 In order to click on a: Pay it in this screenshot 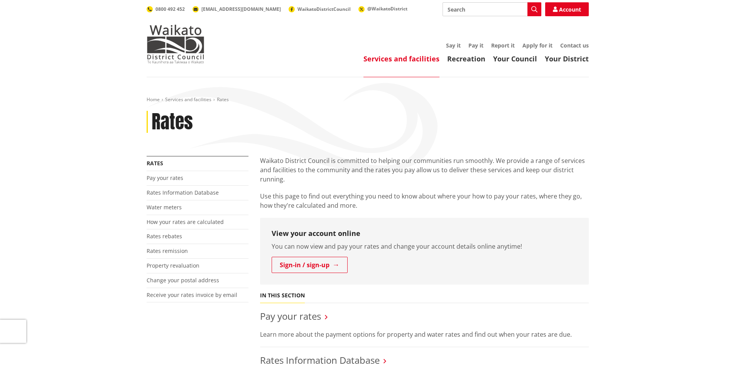, I will do `click(476, 45)`.